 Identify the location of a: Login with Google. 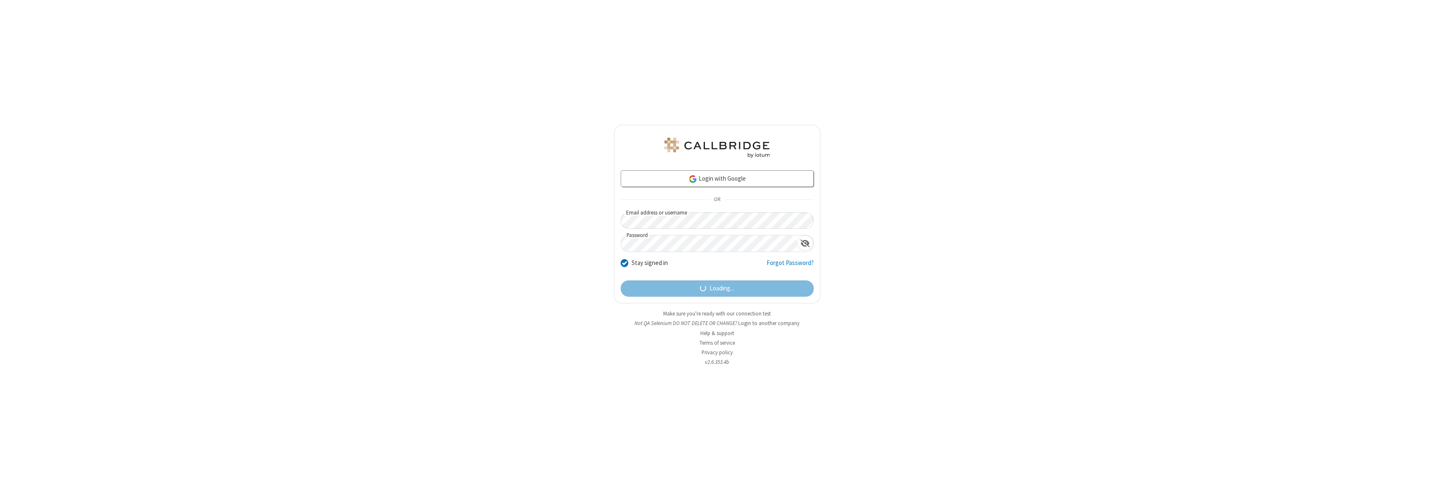
(717, 178).